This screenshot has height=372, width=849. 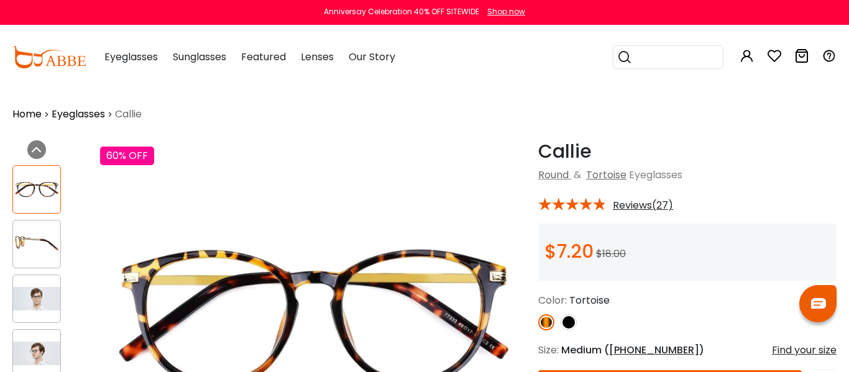 What do you see at coordinates (317, 57) in the screenshot?
I see `span: Lenses` at bounding box center [317, 57].